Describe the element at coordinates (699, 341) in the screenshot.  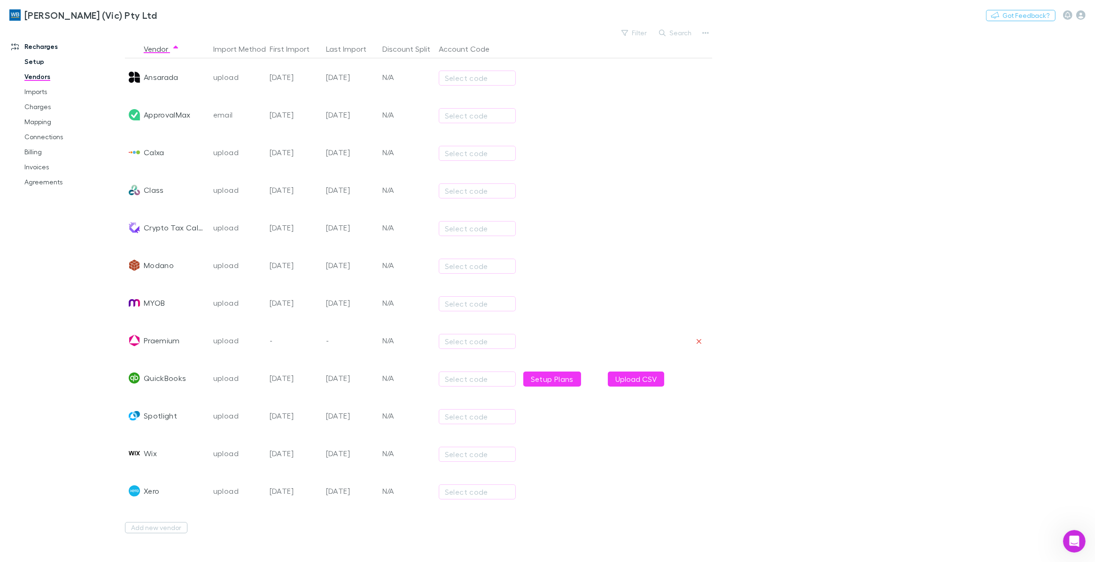
I see `button: Remove vendor` at that location.